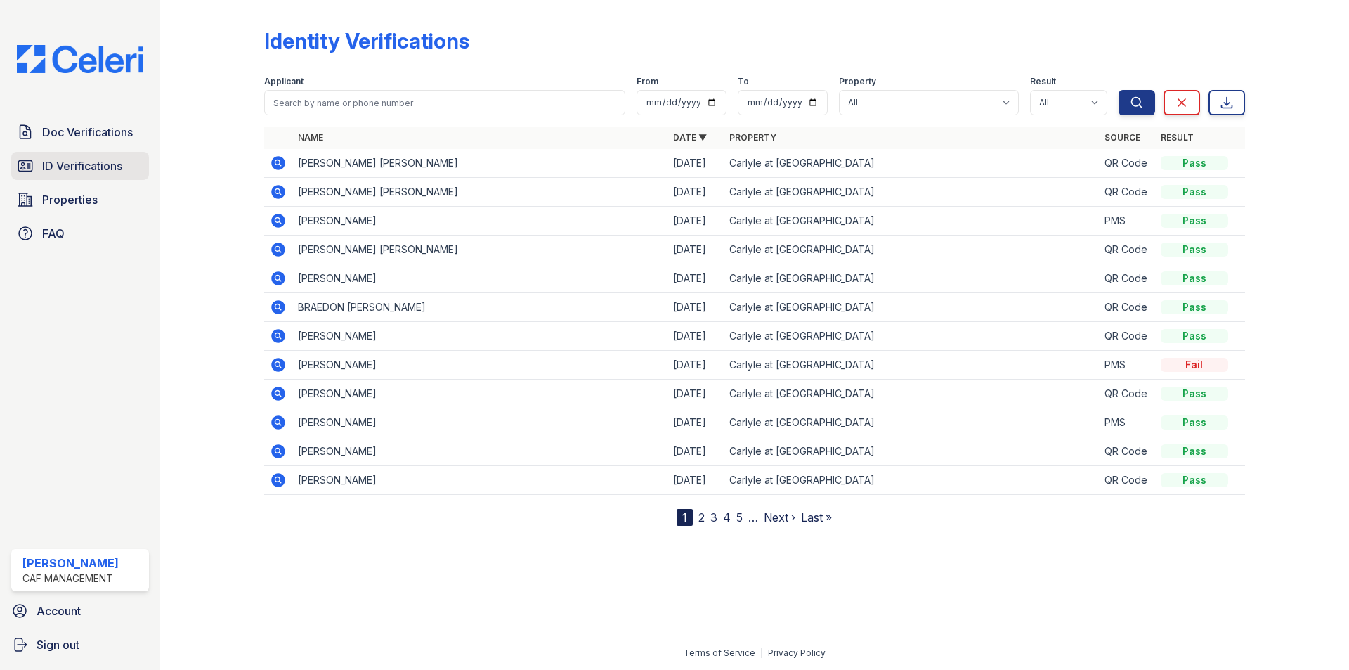 This screenshot has width=1349, height=670. Describe the element at coordinates (80, 166) in the screenshot. I see `a: ID Verifications` at that location.